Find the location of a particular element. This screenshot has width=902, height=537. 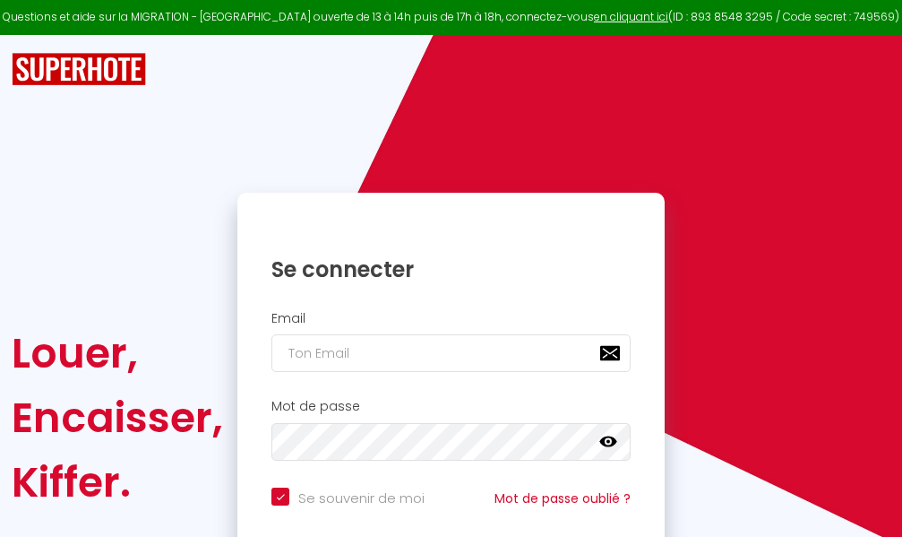

img: SuperHote logo is located at coordinates (79, 69).